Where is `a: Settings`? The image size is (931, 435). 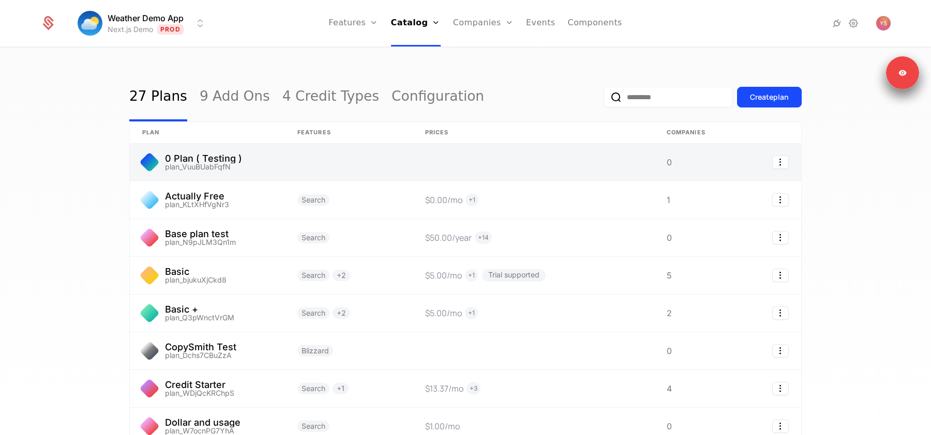 a: Settings is located at coordinates (853, 23).